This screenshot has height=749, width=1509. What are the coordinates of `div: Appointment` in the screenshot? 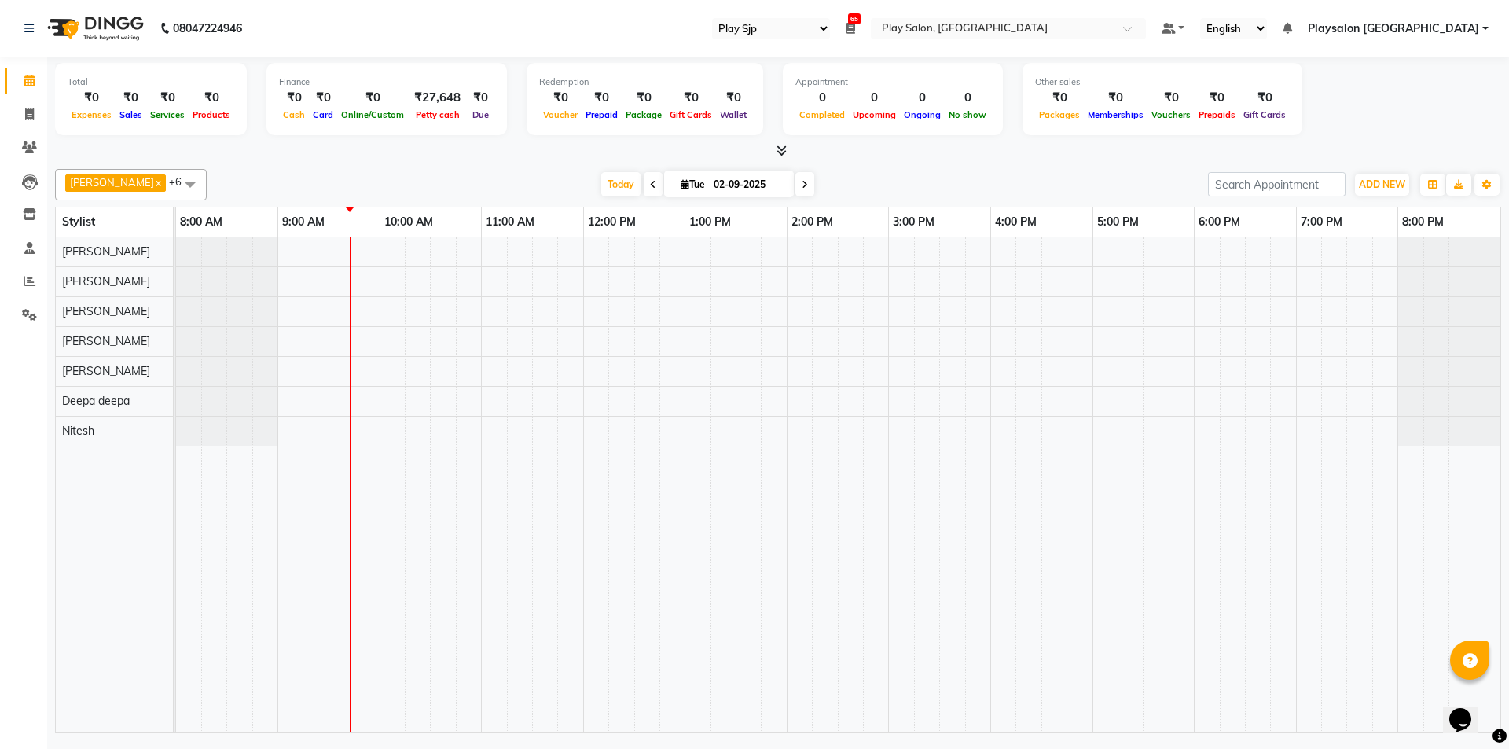 It's located at (893, 82).